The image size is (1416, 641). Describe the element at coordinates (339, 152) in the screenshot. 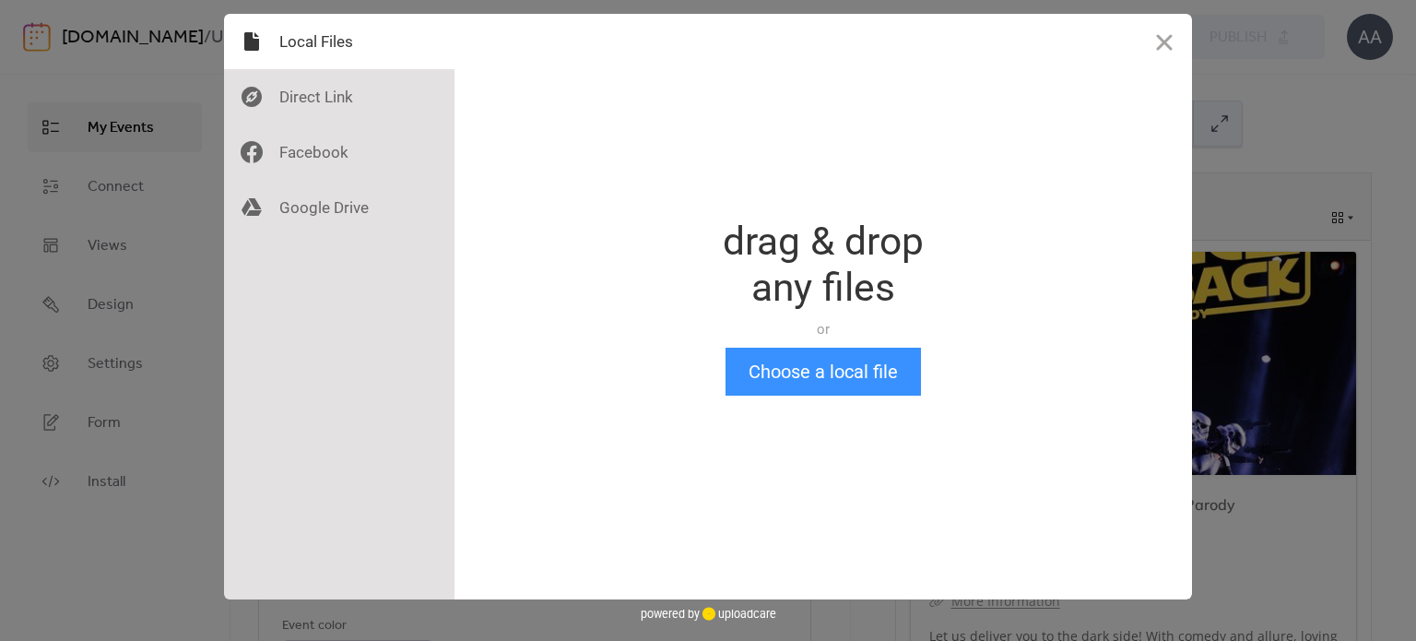

I see `div: Facebook` at that location.